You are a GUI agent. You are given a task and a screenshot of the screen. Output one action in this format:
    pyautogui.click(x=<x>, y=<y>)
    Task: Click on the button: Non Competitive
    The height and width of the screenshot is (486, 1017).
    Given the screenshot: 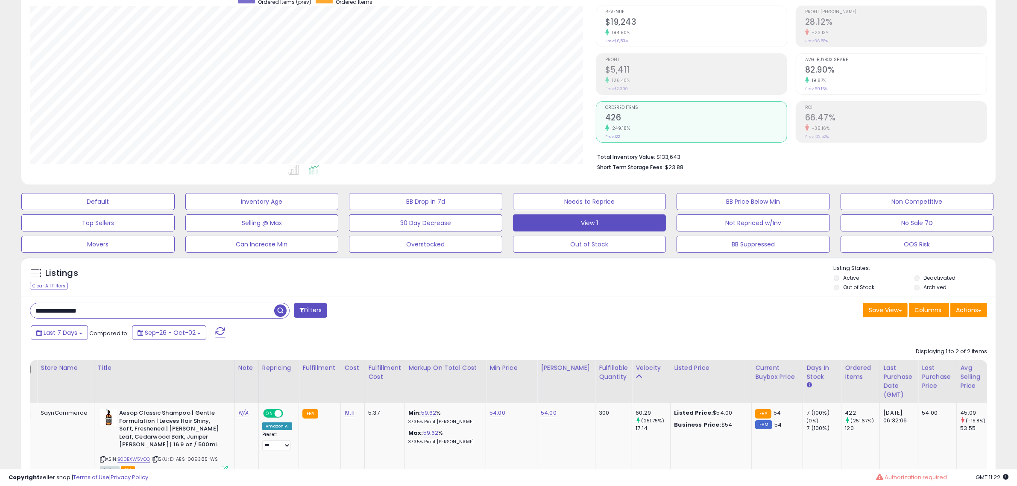 What is the action you would take?
    pyautogui.click(x=917, y=202)
    